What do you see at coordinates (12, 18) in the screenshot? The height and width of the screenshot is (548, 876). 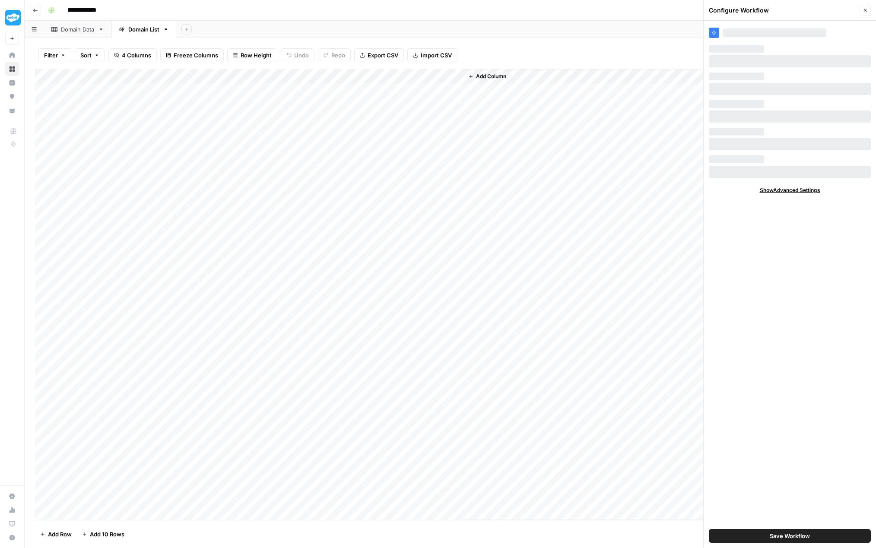 I see `button: Workspace: Twinkl` at bounding box center [12, 18].